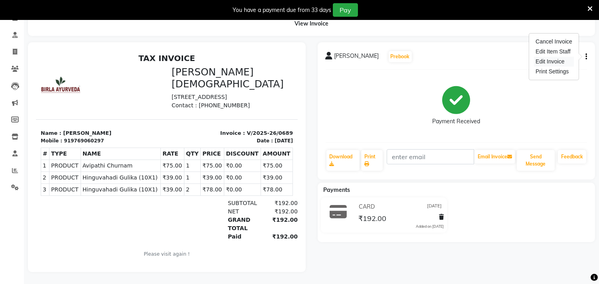 The height and width of the screenshot is (284, 599). What do you see at coordinates (229, 91) in the screenshot?
I see `div: Date :` at bounding box center [229, 91].